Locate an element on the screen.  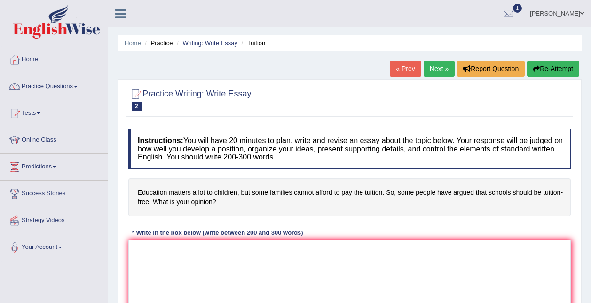
h2: Practice Writing: Write Essay is located at coordinates (189, 99).